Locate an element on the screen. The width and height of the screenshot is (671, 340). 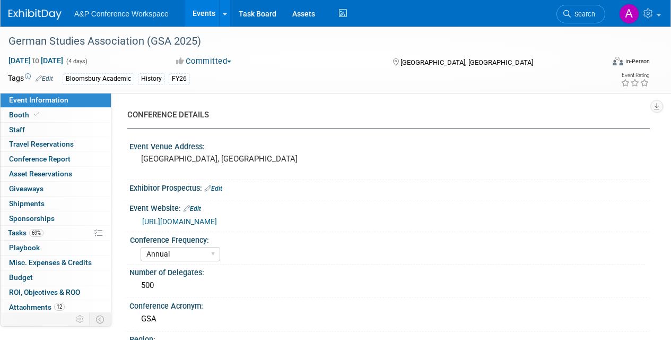
div: Event Venue Address: is located at coordinates (389, 145).